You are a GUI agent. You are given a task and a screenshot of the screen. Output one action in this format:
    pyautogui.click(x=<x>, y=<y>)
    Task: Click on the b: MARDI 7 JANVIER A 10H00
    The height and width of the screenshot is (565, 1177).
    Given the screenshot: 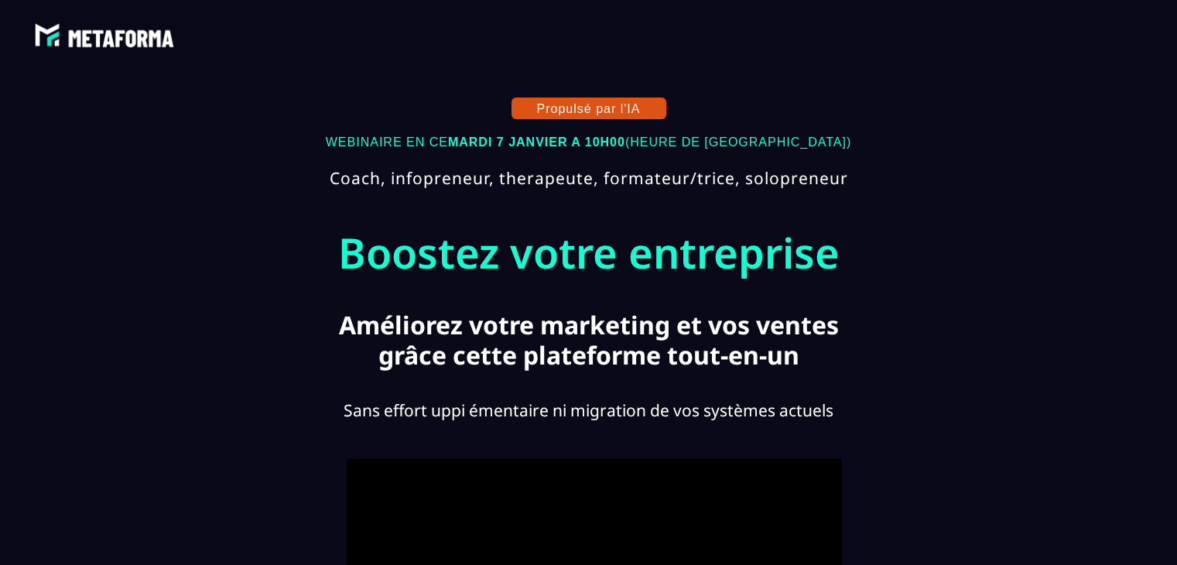 What is the action you would take?
    pyautogui.click(x=536, y=142)
    